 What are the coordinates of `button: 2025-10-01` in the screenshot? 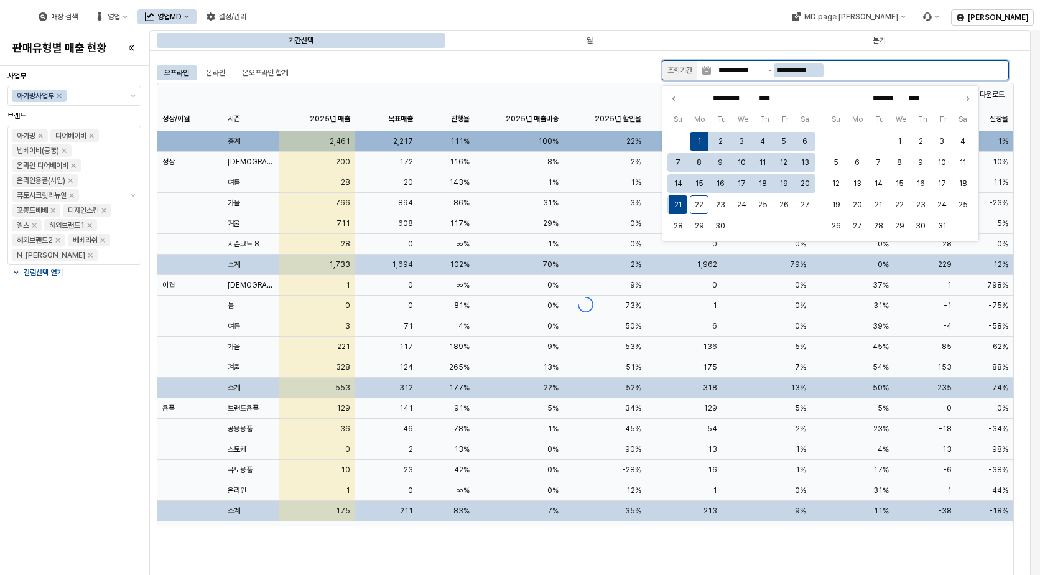 It's located at (900, 141).